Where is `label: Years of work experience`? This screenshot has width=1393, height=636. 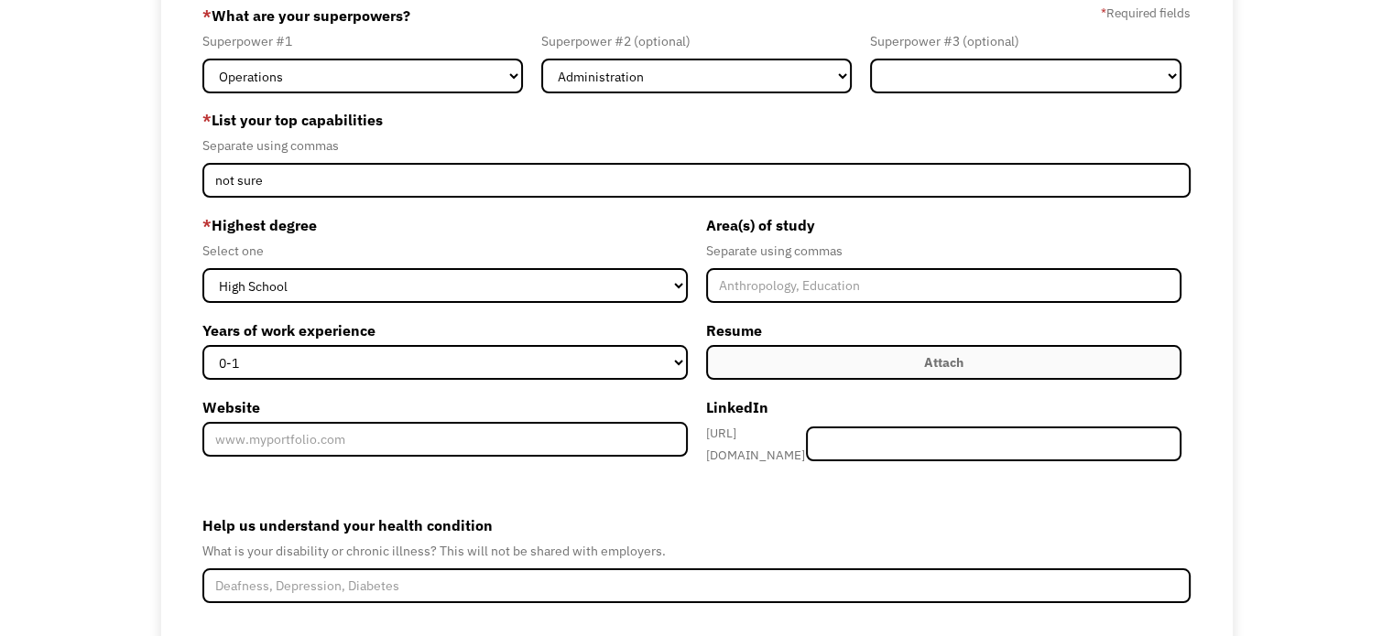 label: Years of work experience is located at coordinates (444, 331).